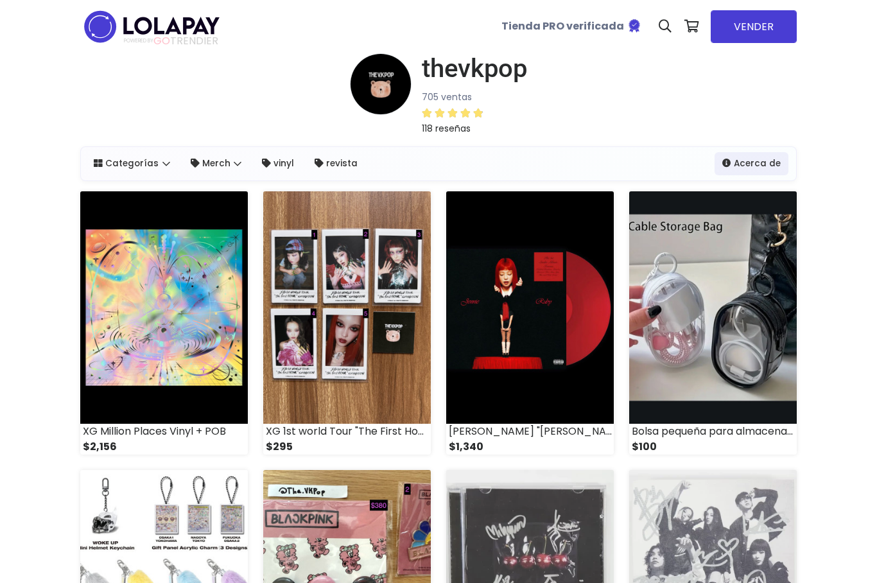 This screenshot has width=877, height=583. I want to click on img: Tienda verificada, so click(634, 26).